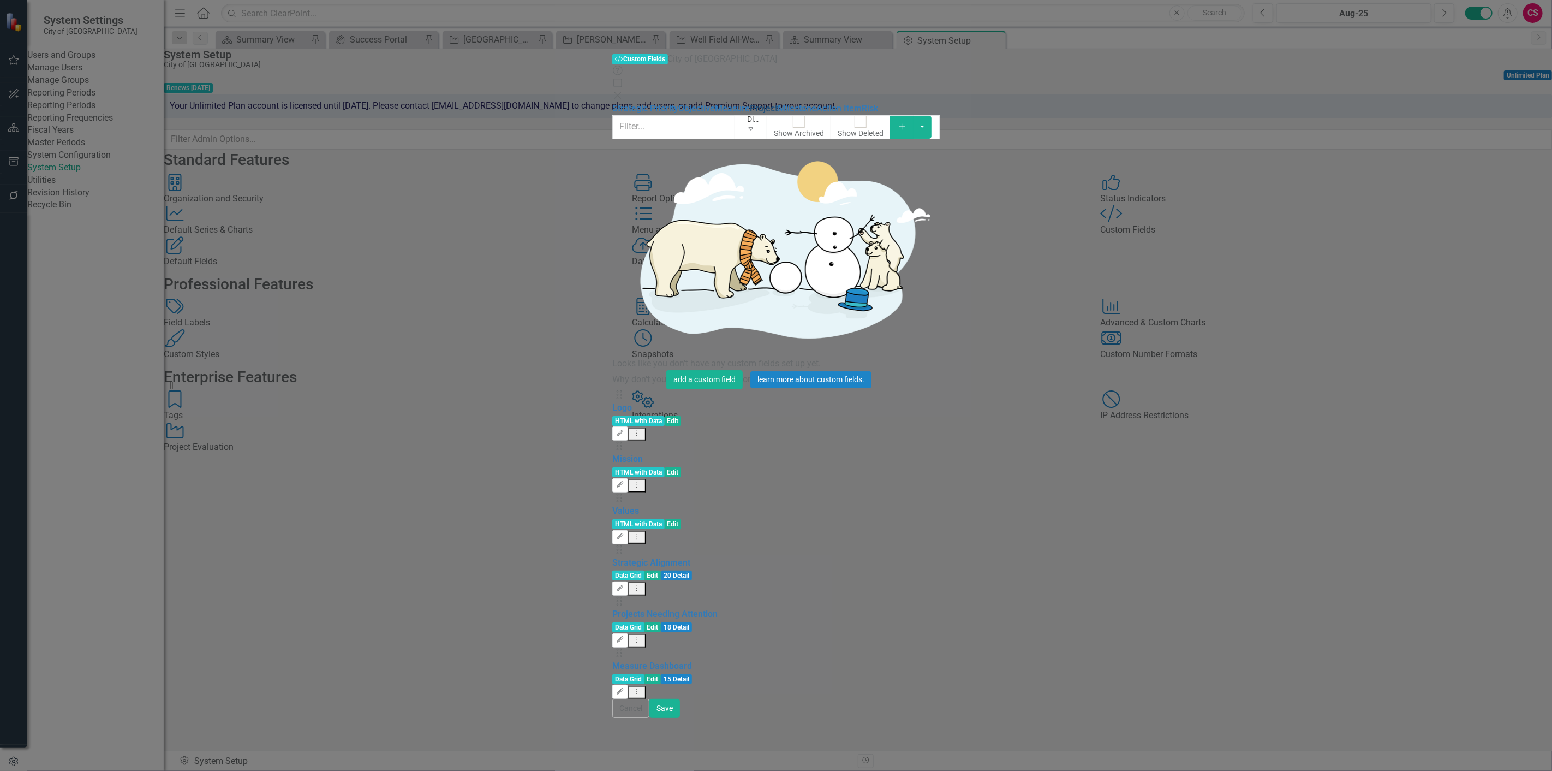 The height and width of the screenshot is (771, 1552). What do you see at coordinates (625, 510) in the screenshot?
I see `a: Values` at bounding box center [625, 510].